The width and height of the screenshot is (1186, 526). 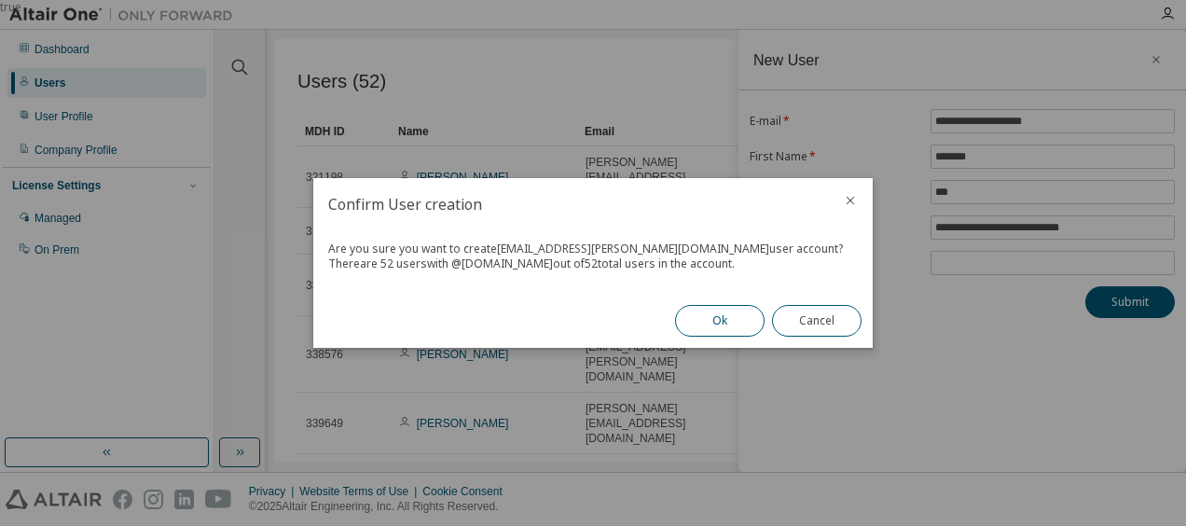 What do you see at coordinates (720, 321) in the screenshot?
I see `button: Ok` at bounding box center [720, 321].